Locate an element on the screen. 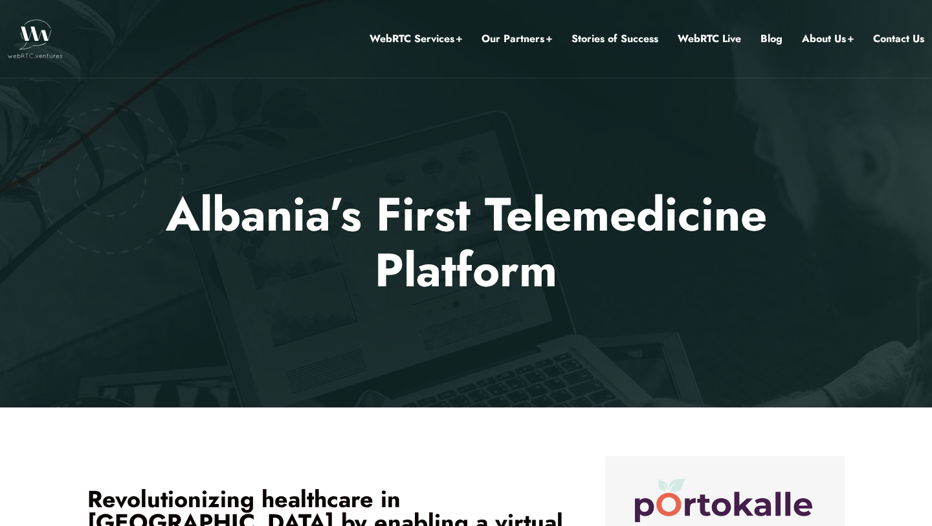 The image size is (932, 526). a: WebRTC Services is located at coordinates (416, 39).